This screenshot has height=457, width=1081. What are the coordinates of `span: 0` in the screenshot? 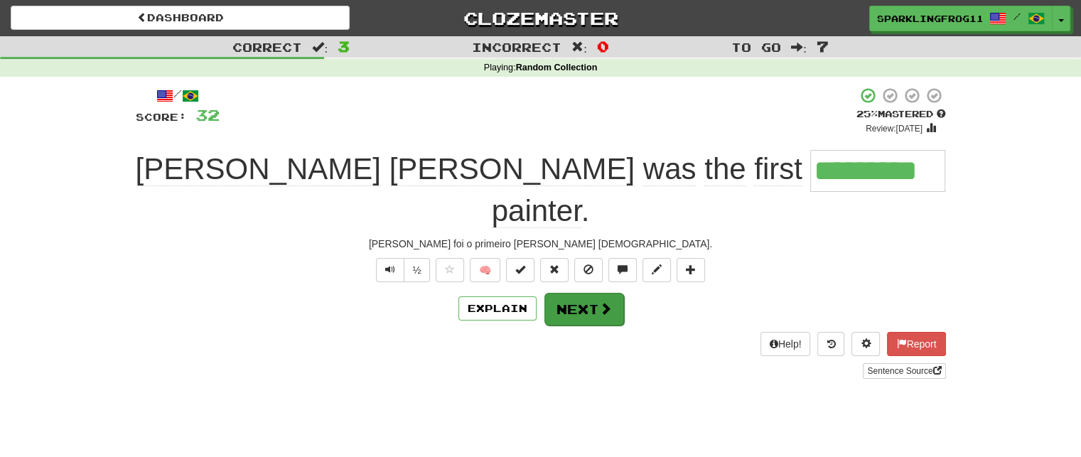 It's located at (602, 46).